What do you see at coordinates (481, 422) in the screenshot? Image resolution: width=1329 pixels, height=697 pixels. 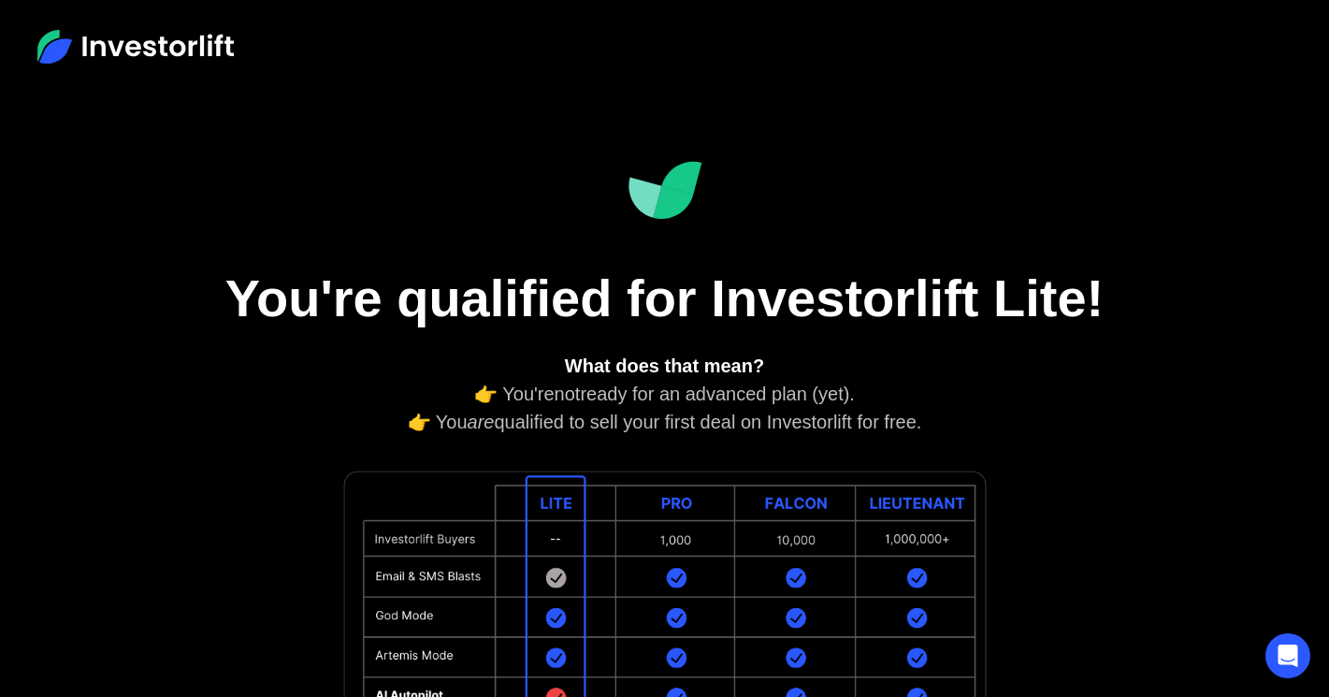 I see `em: are` at bounding box center [481, 422].